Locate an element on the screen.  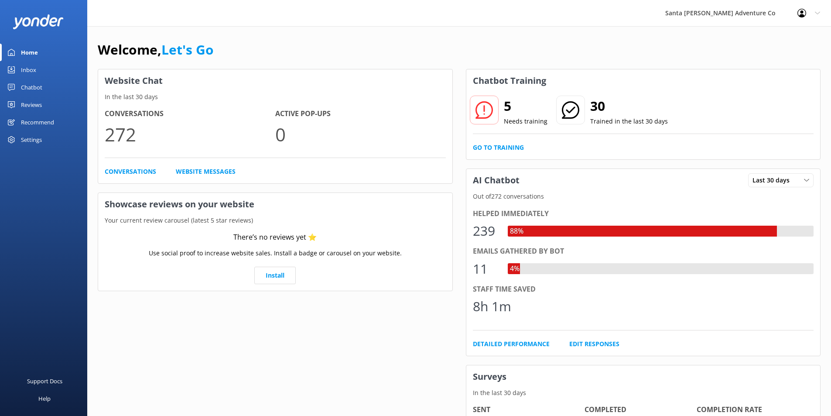
div: 8h 1m is located at coordinates (492, 306).